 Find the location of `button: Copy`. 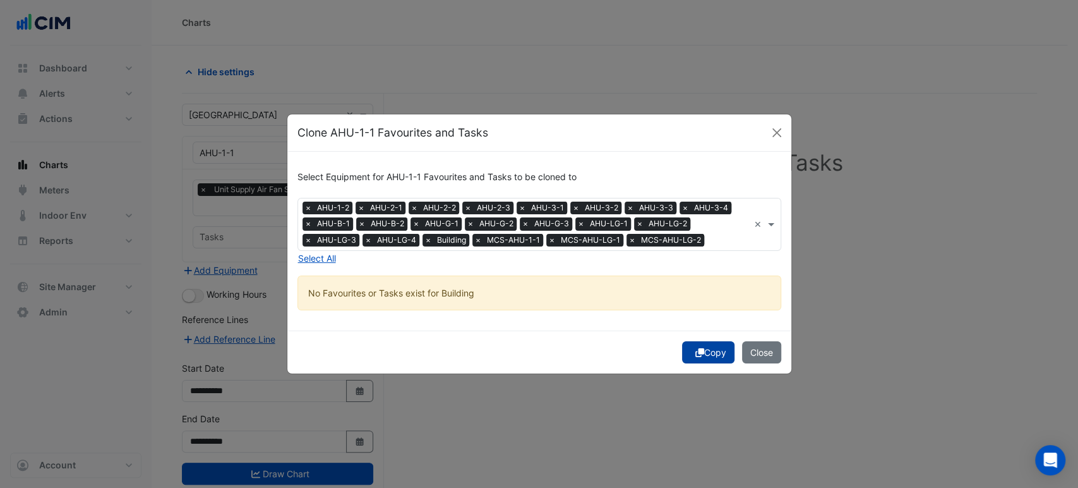

button: Copy is located at coordinates (708, 352).